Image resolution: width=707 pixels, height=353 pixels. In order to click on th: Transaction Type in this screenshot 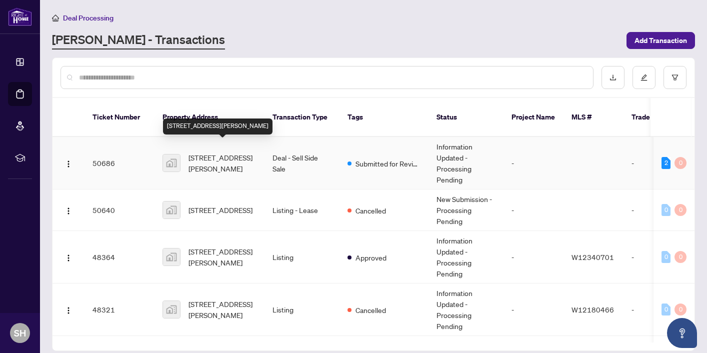, I will do `click(302, 117)`.